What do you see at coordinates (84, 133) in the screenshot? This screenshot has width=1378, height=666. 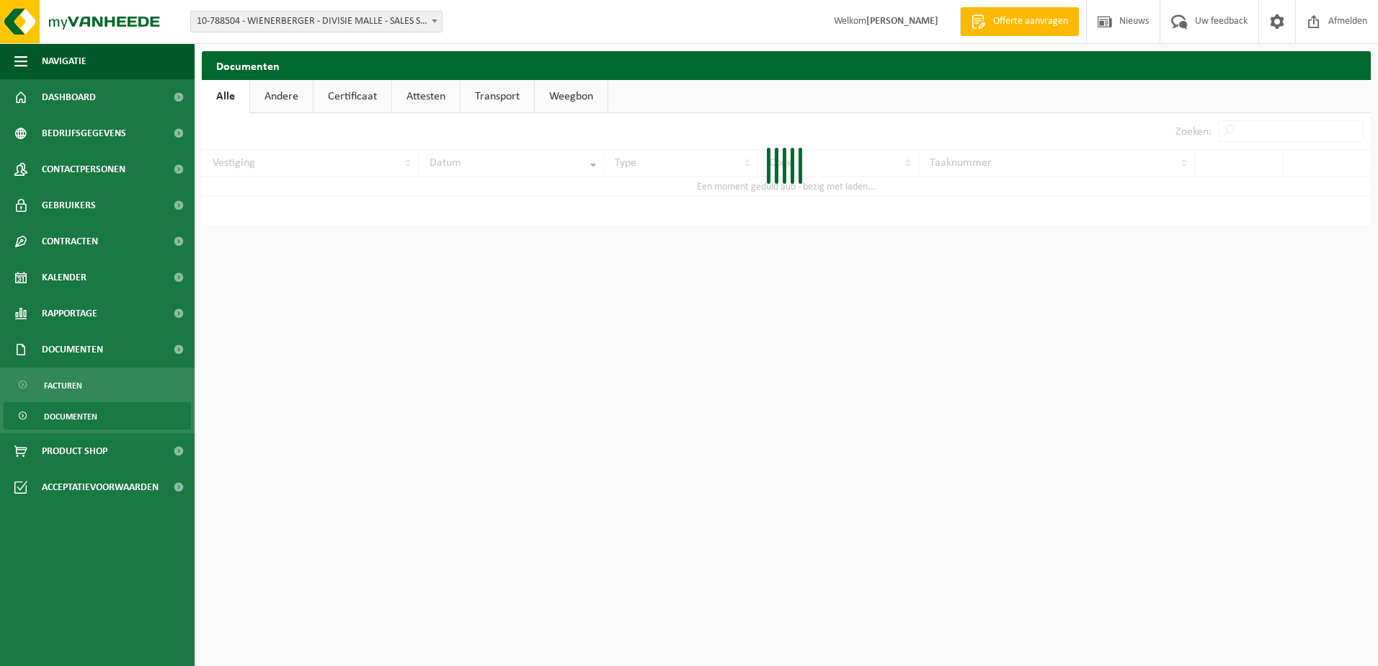 I see `span: Bedrijfsgegevens` at bounding box center [84, 133].